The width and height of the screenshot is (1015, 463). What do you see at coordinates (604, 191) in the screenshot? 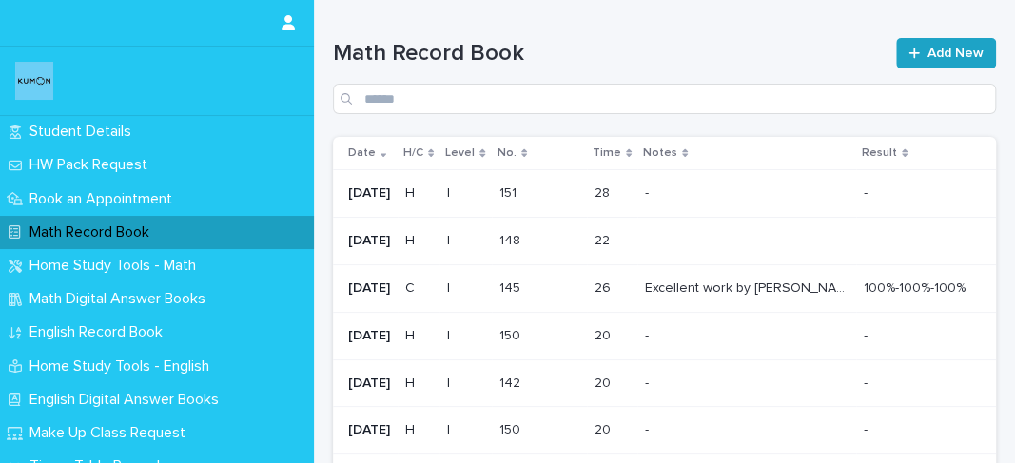
I see `p: 28` at bounding box center [604, 191].